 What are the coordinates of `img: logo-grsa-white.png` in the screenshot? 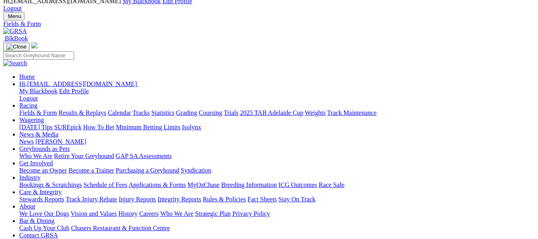 It's located at (34, 45).